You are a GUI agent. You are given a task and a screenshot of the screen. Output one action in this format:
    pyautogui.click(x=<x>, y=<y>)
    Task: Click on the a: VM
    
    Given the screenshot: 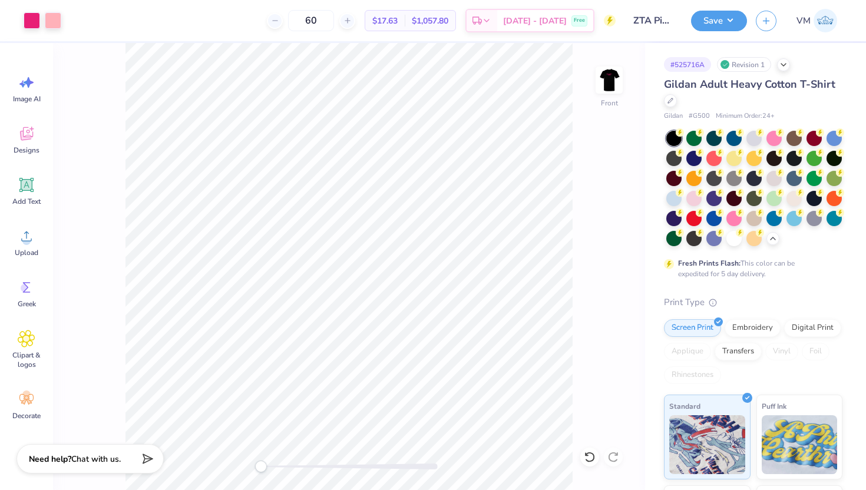 What is the action you would take?
    pyautogui.click(x=817, y=21)
    